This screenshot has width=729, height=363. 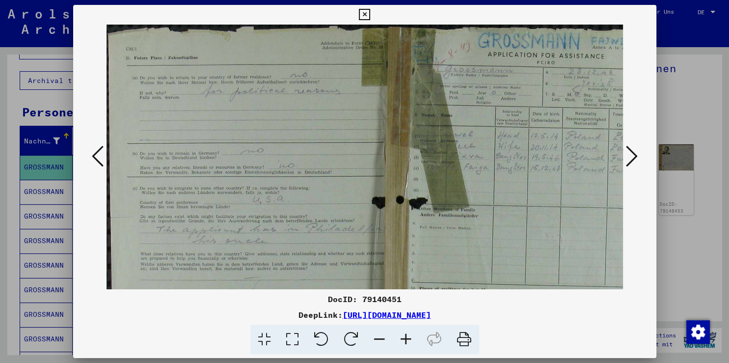 I want to click on div: Zustimmung ändern, so click(x=698, y=332).